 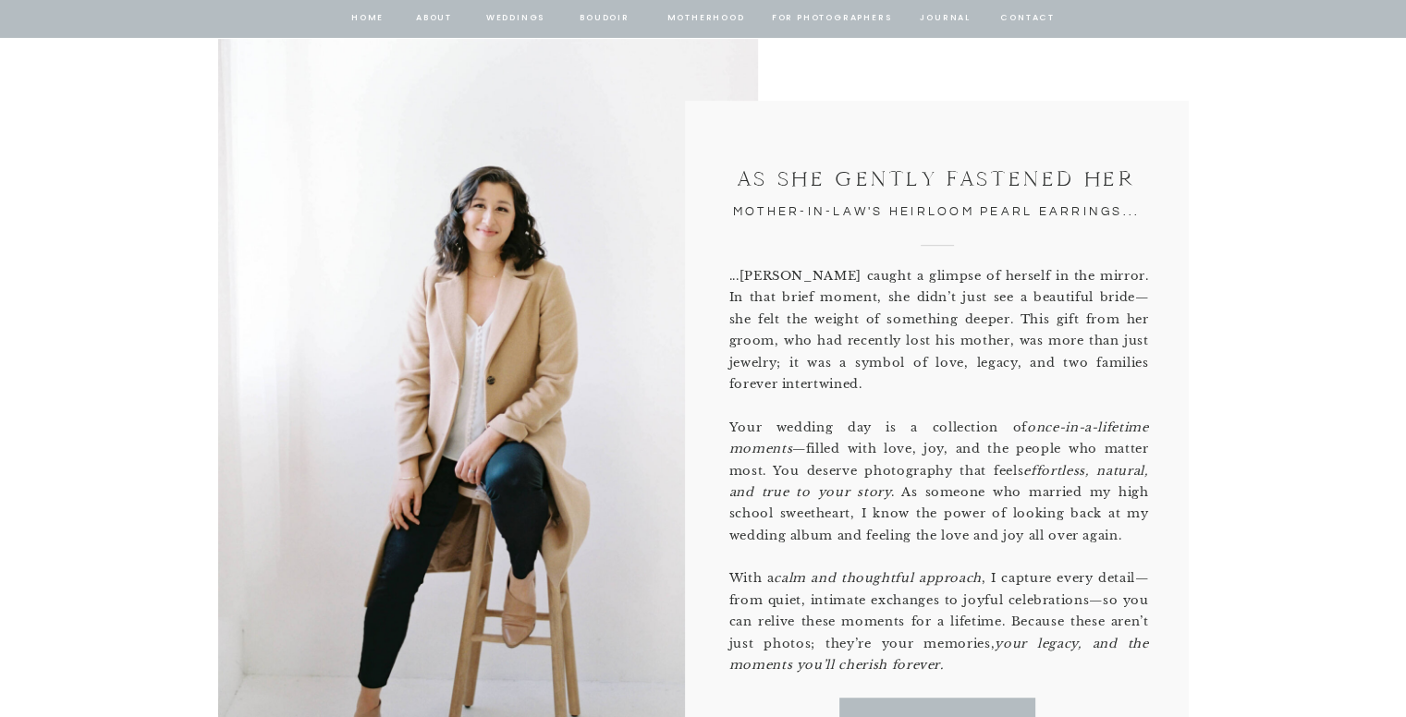 What do you see at coordinates (832, 18) in the screenshot?
I see `a: for photographers` at bounding box center [832, 18].